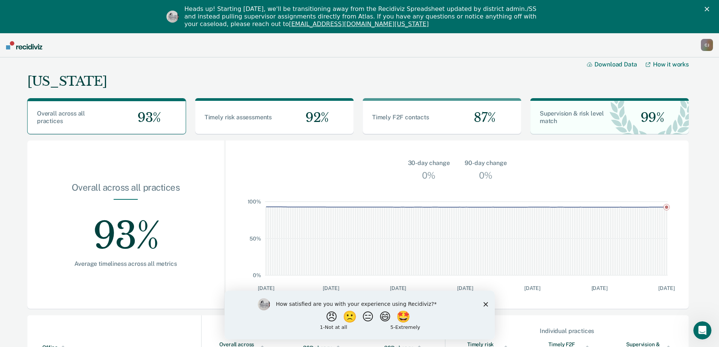  Describe the element at coordinates (707, 45) in the screenshot. I see `button: CJ` at that location.